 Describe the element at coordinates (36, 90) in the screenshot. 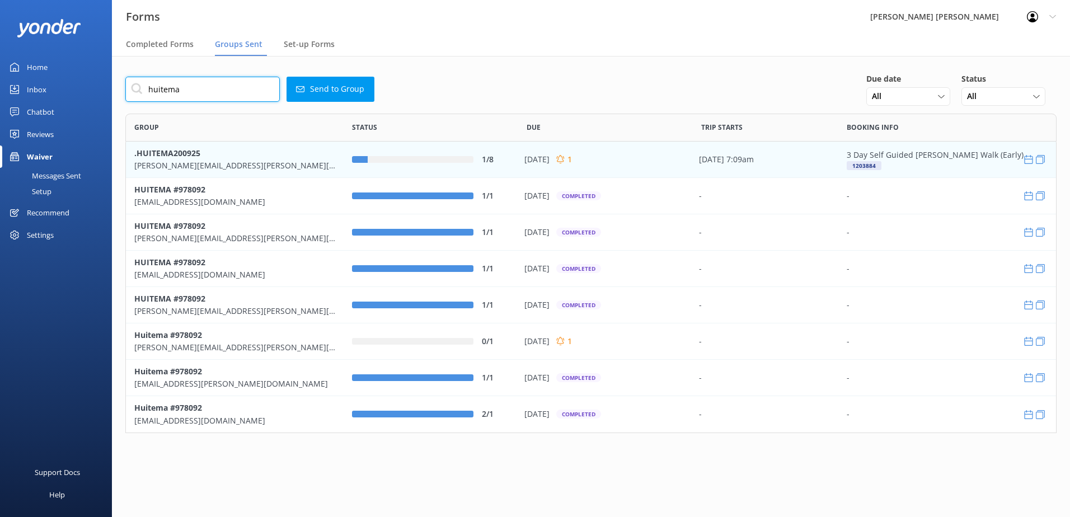

I see `div: Inbox` at that location.